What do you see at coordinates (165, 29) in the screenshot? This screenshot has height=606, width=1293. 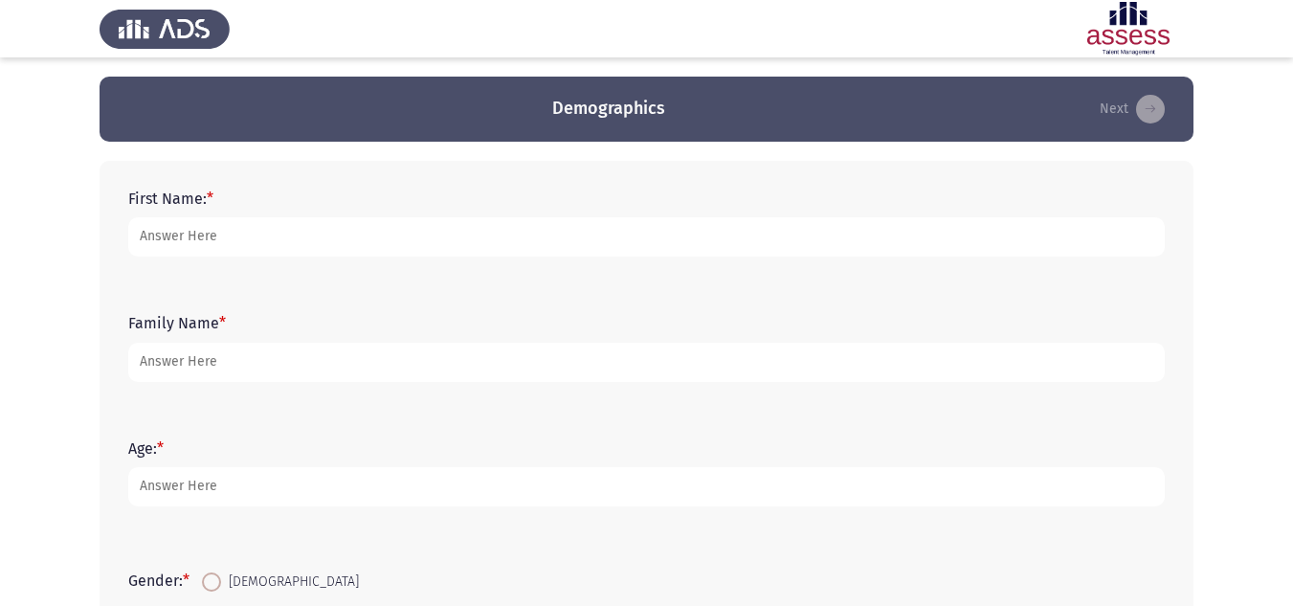 I see `img: Assess Talent Management logo` at bounding box center [165, 29].